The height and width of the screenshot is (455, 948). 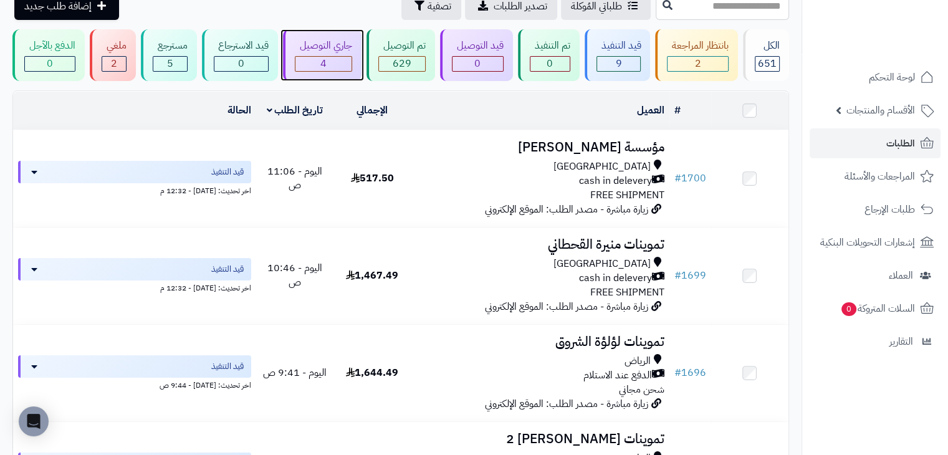 I want to click on span: 629, so click(x=402, y=64).